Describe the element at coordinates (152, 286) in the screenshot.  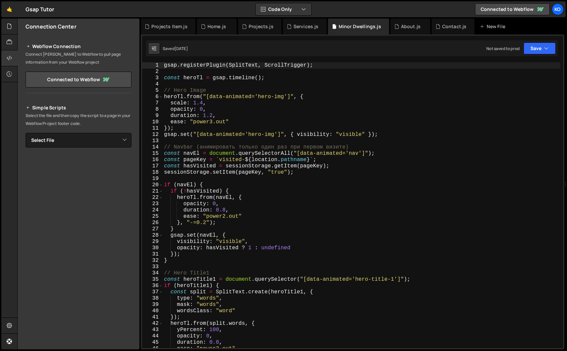
I see `div: 36` at that location.